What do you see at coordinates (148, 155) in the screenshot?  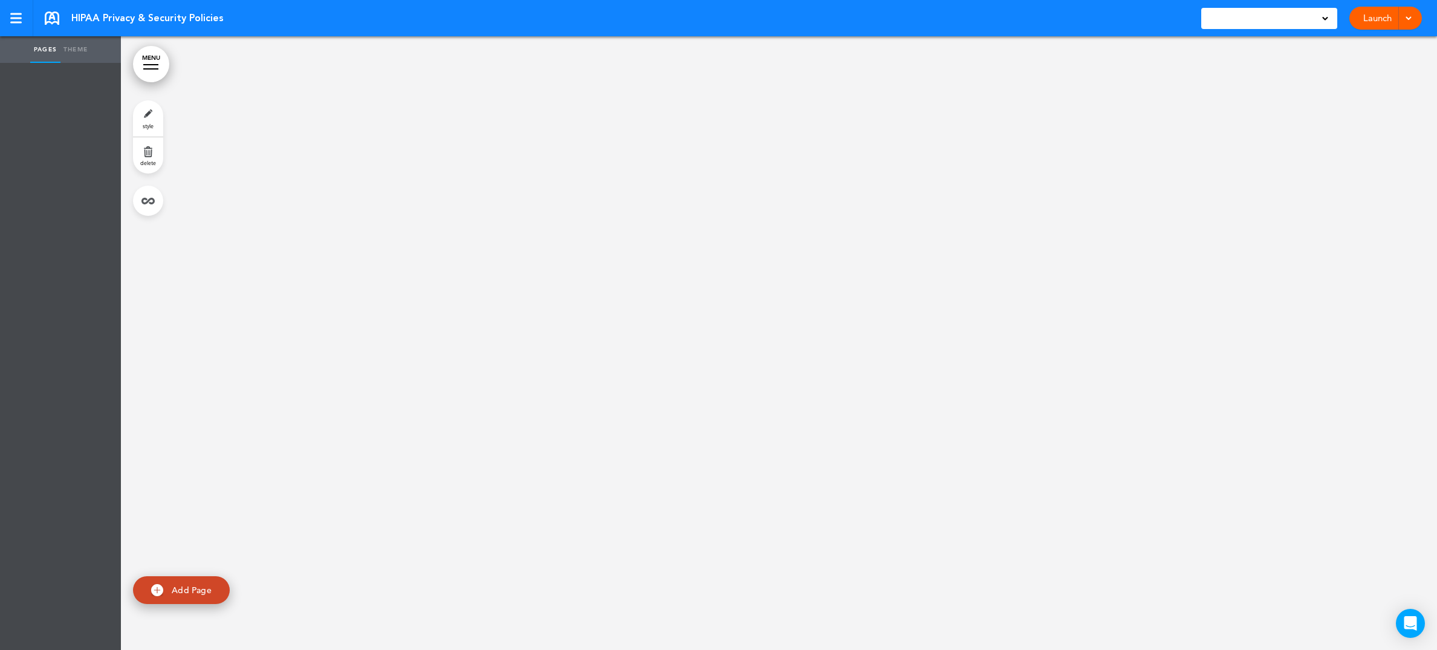 I see `a: delete` at bounding box center [148, 155].